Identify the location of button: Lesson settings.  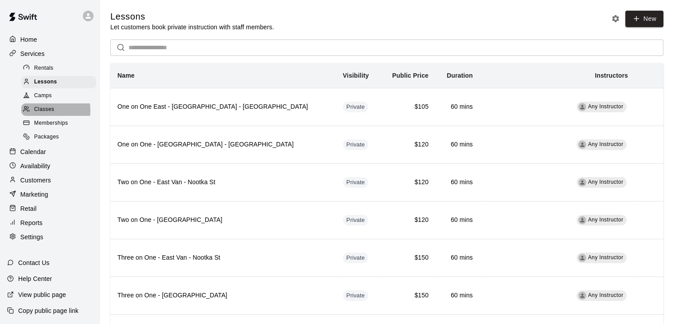
(616, 19).